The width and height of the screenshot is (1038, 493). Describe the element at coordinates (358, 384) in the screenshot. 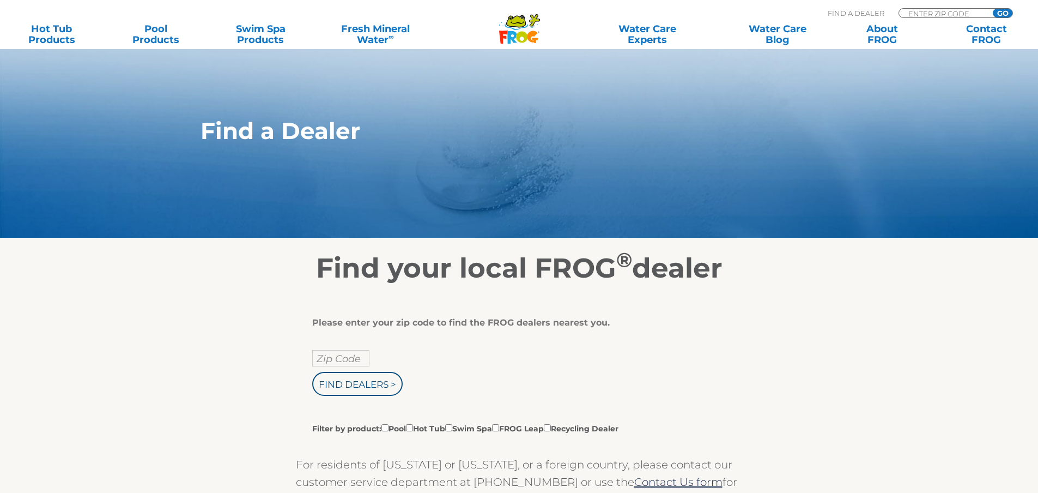

I see `input: Find Dealers >` at that location.